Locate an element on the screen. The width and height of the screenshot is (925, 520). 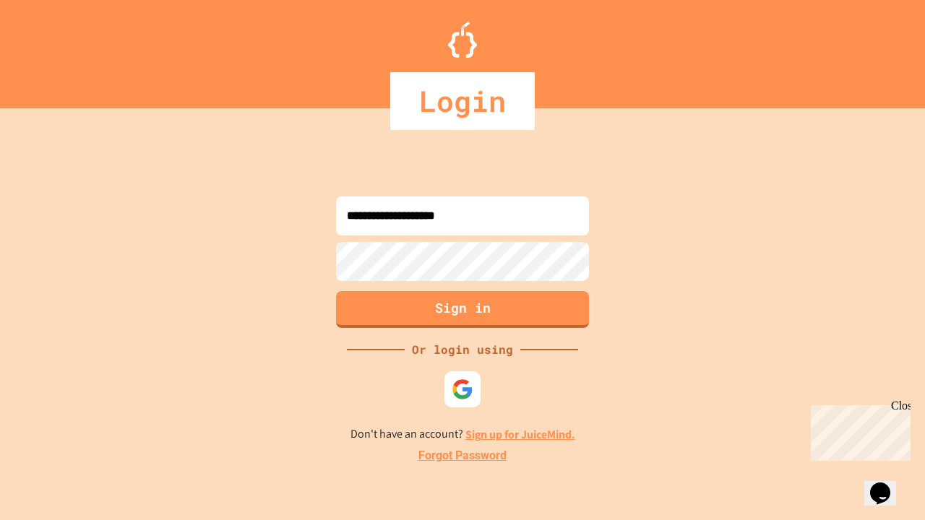
div: Login is located at coordinates (463, 101).